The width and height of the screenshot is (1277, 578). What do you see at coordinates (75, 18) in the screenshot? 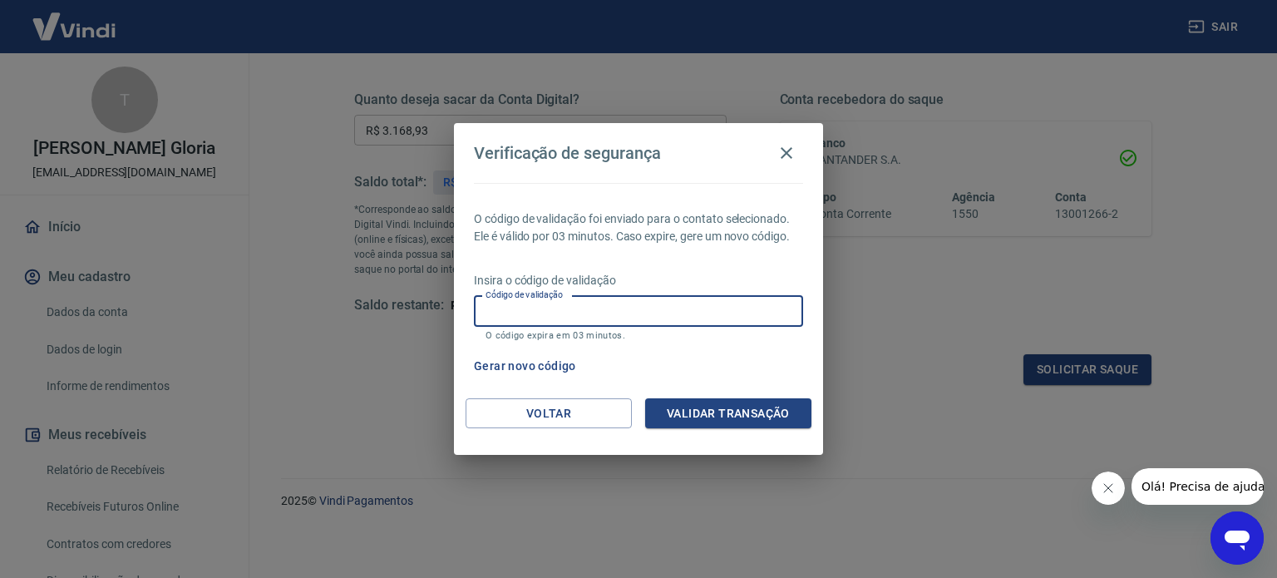
I see `span: Olá! Precisa de ajuda?` at bounding box center [75, 18].